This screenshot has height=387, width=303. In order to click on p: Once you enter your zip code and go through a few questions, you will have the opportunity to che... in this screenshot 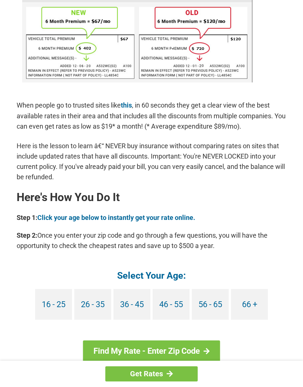, I will do `click(152, 241)`.